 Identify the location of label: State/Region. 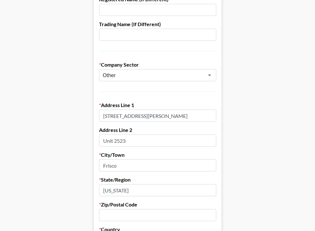
(157, 179).